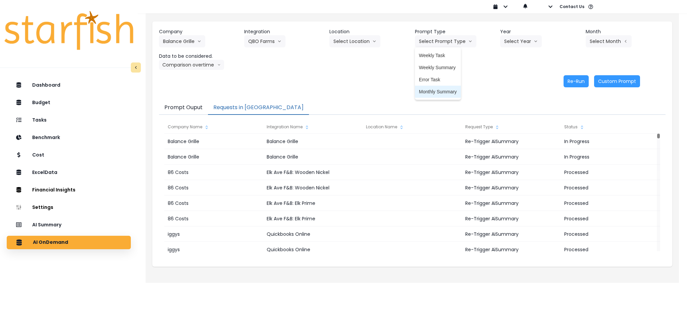 This screenshot has width=687, height=311. Describe the element at coordinates (511, 127) in the screenshot. I see `div: Request Type` at that location.